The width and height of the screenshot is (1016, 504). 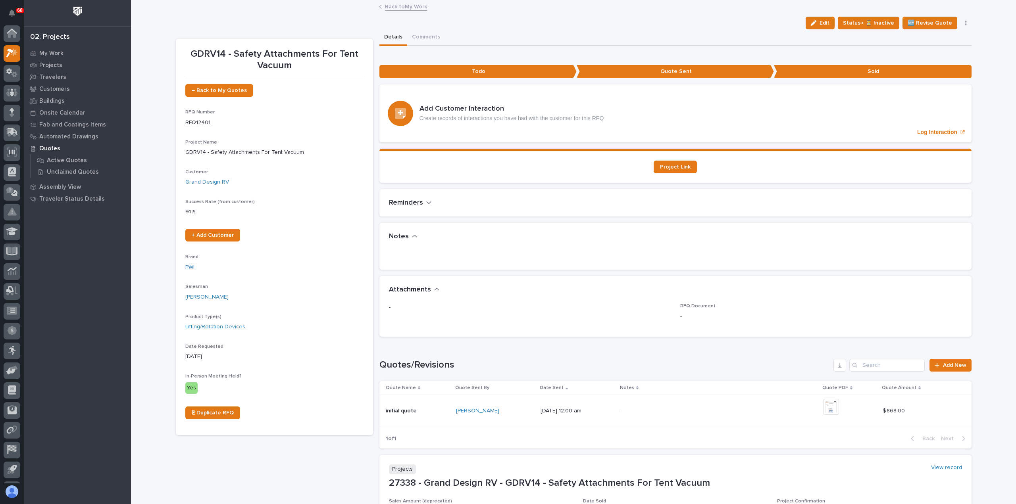 What do you see at coordinates (426, 38) in the screenshot?
I see `button: Comments` at bounding box center [426, 38].